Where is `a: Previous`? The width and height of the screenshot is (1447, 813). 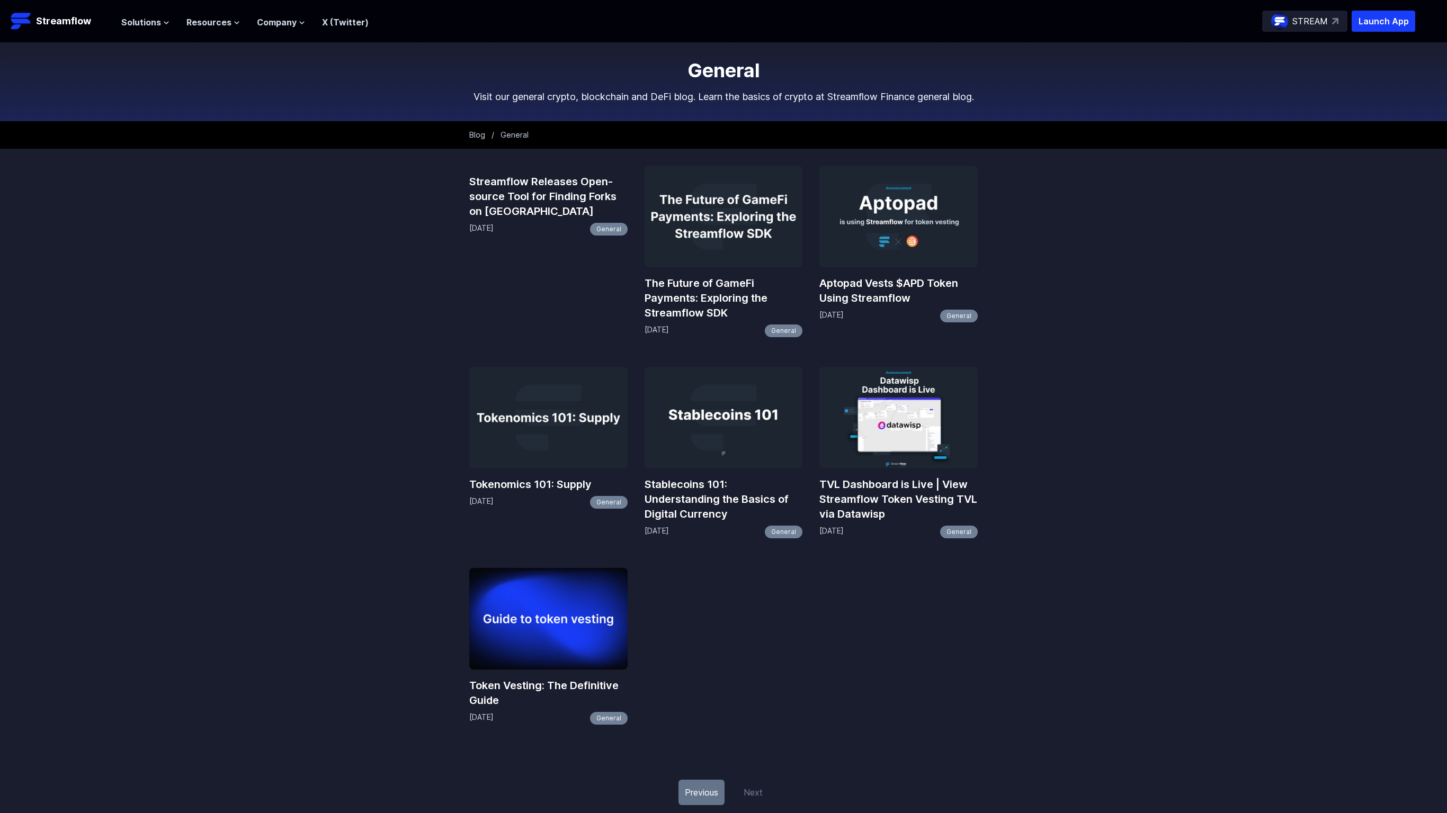
a: Previous is located at coordinates (701, 793).